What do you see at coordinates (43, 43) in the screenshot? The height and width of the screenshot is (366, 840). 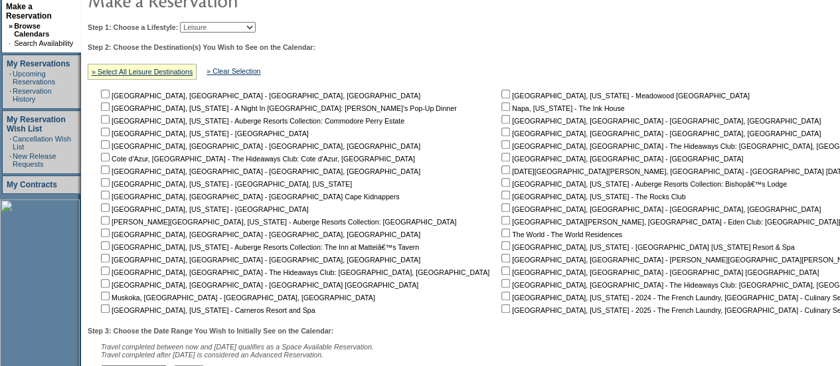 I see `a: Search Availability` at bounding box center [43, 43].